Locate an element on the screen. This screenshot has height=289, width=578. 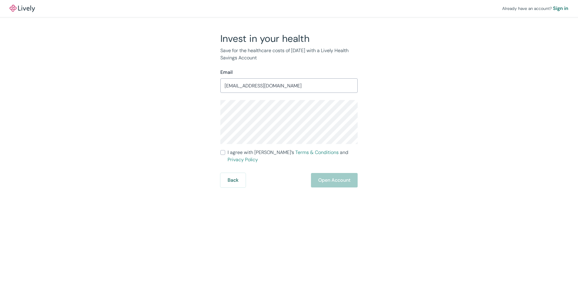
button: Back is located at coordinates (233, 180).